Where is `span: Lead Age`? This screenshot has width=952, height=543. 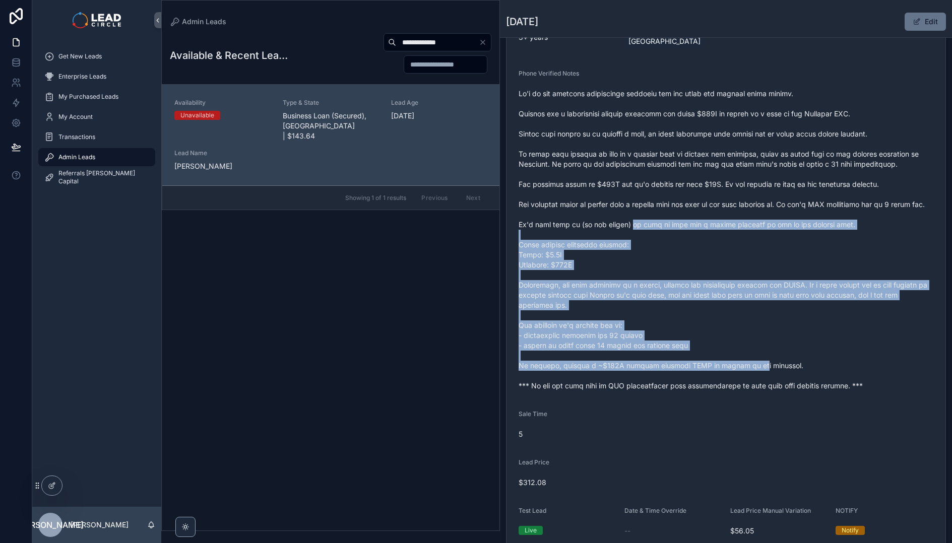 span: Lead Age is located at coordinates (439, 103).